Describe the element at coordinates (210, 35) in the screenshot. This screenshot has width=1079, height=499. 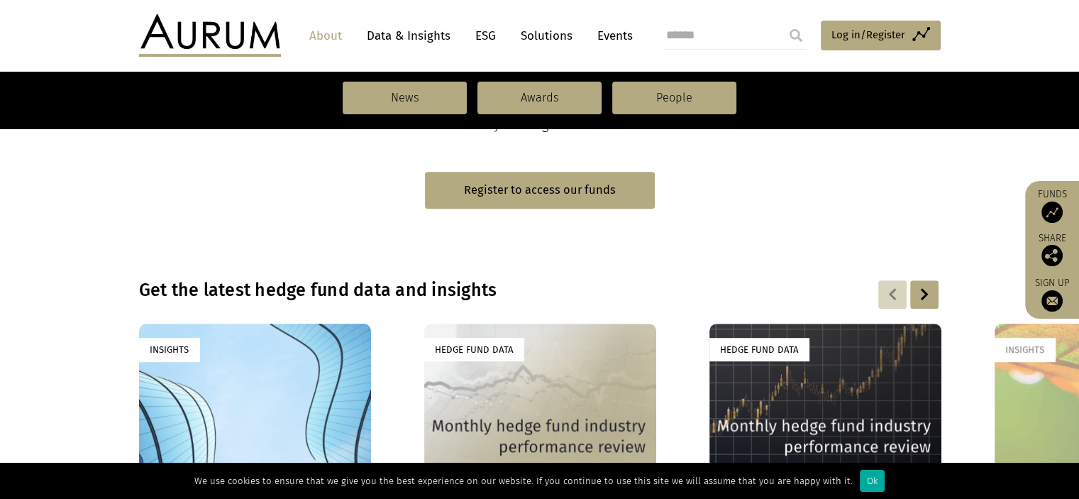
I see `img: Aurum` at that location.